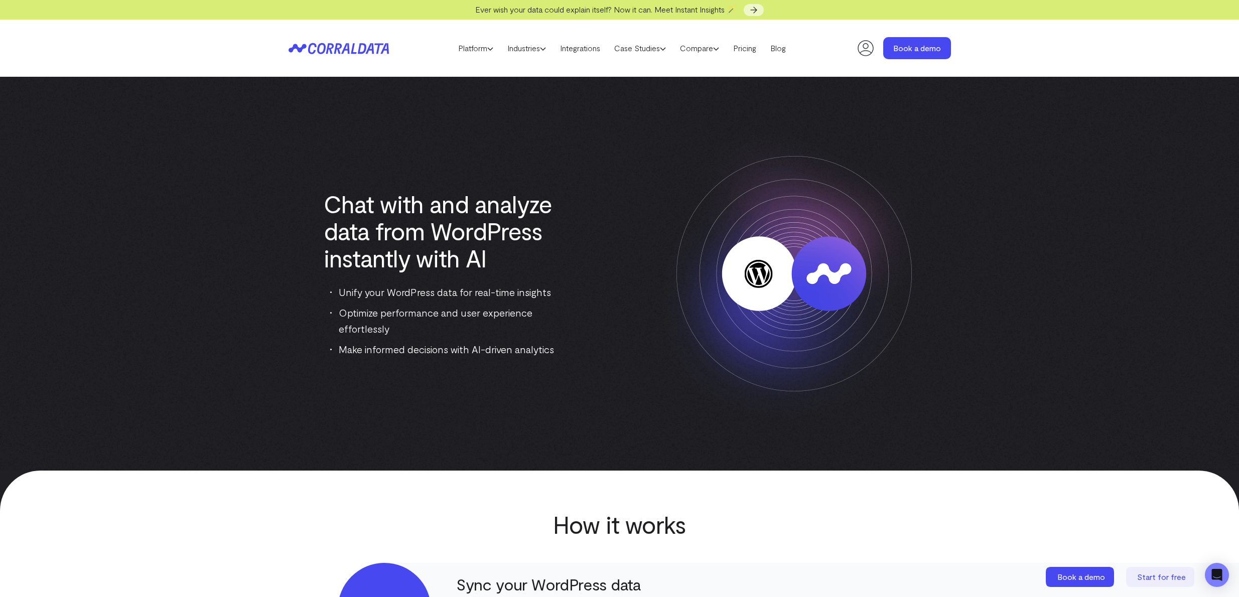 This screenshot has height=597, width=1239. What do you see at coordinates (580, 48) in the screenshot?
I see `a: Integrations` at bounding box center [580, 48].